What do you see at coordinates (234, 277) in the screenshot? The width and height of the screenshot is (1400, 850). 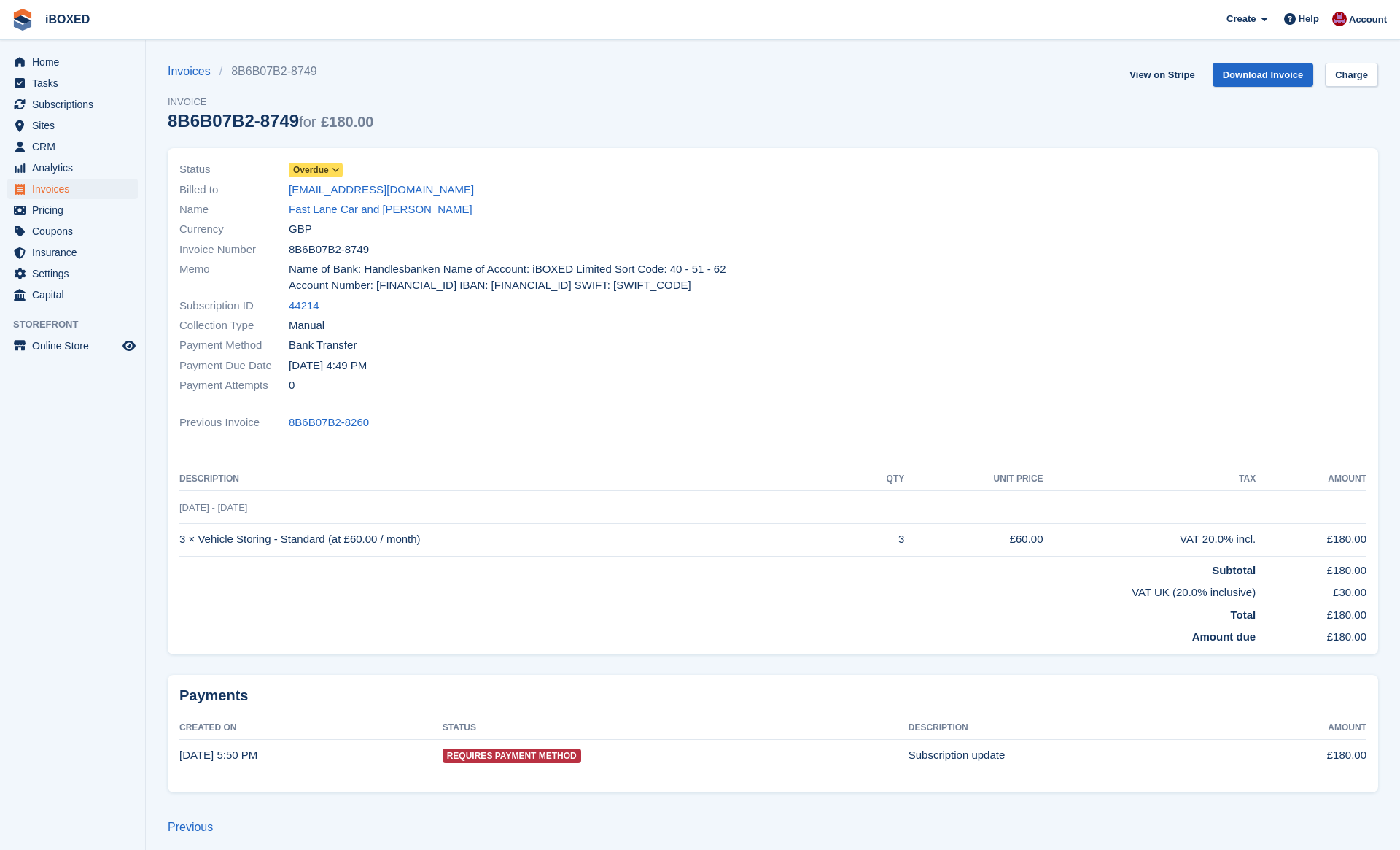 I see `span: Memo` at bounding box center [234, 277].